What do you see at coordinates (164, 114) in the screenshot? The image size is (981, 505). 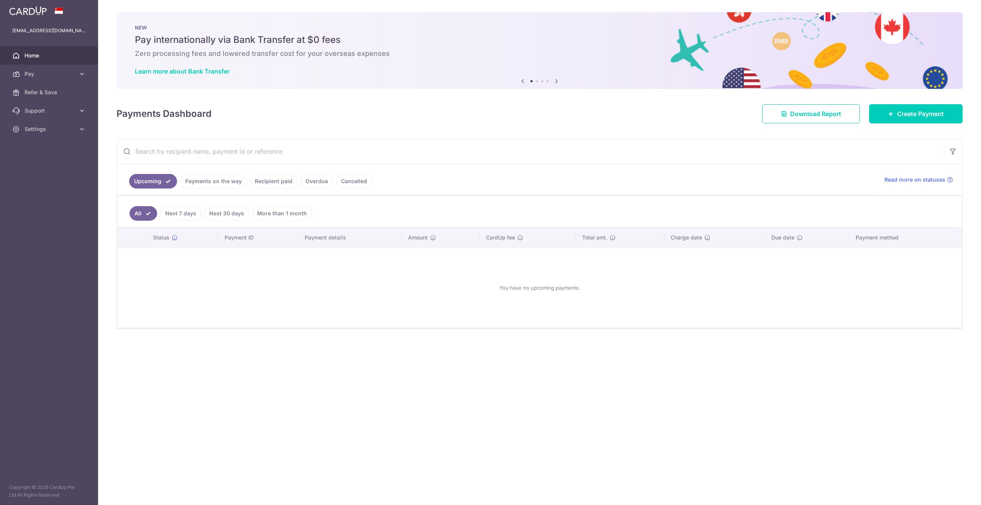 I see `h4: Payments Dashboard` at bounding box center [164, 114].